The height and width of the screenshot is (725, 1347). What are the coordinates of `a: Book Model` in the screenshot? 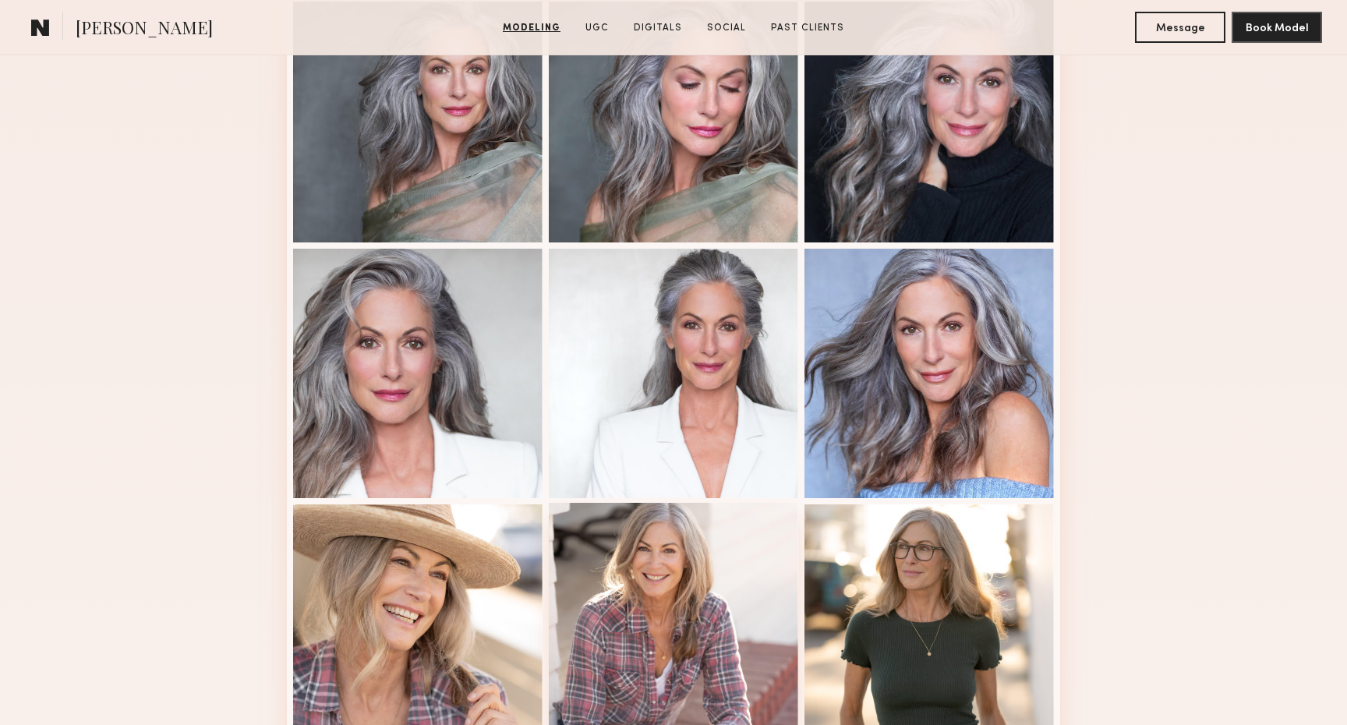 It's located at (1277, 27).